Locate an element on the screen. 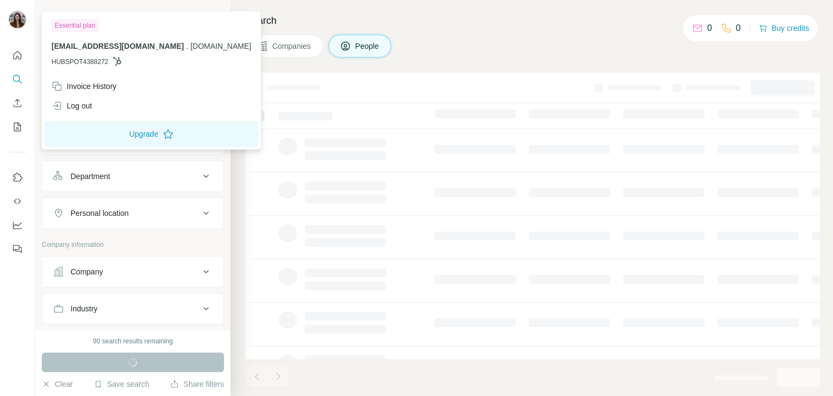 The image size is (833, 396). div: Log out is located at coordinates (72, 106).